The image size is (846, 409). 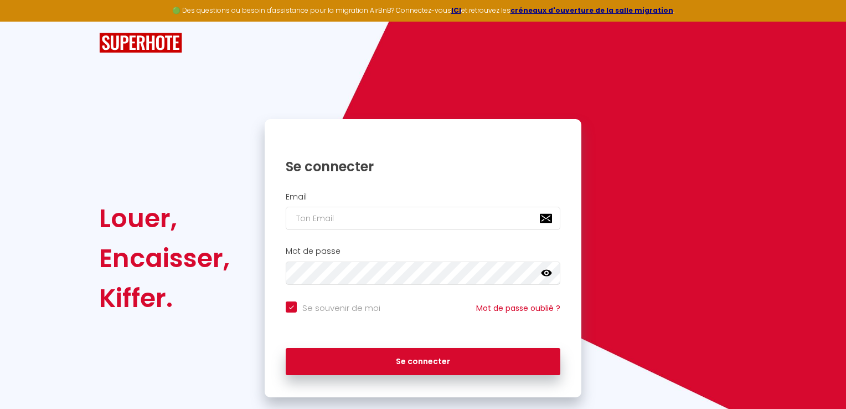 I want to click on a: créneaux d'ouverture de la salle migration, so click(x=592, y=10).